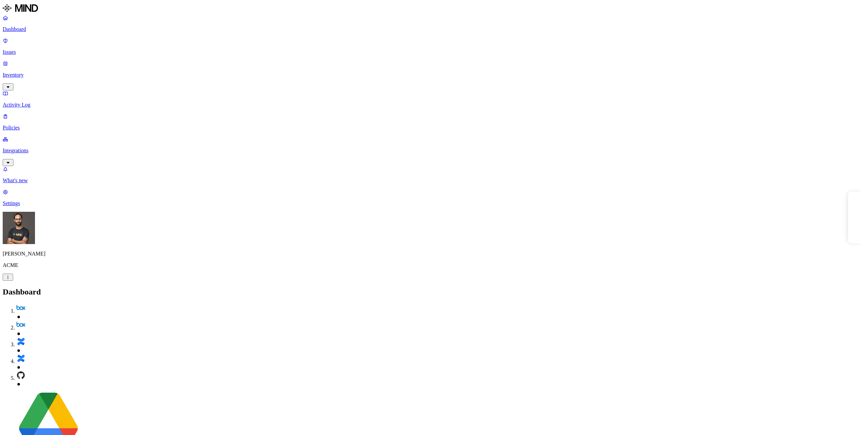  What do you see at coordinates (431, 204) in the screenshot?
I see `p: Settings` at bounding box center [431, 204].